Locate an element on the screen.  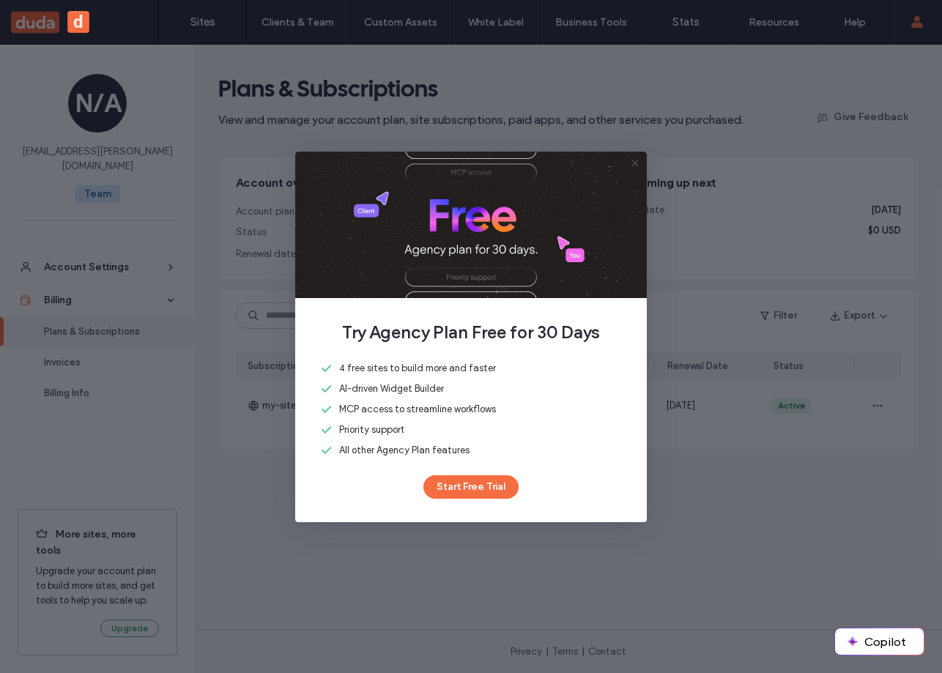
button: Start Free Trial is located at coordinates (471, 487).